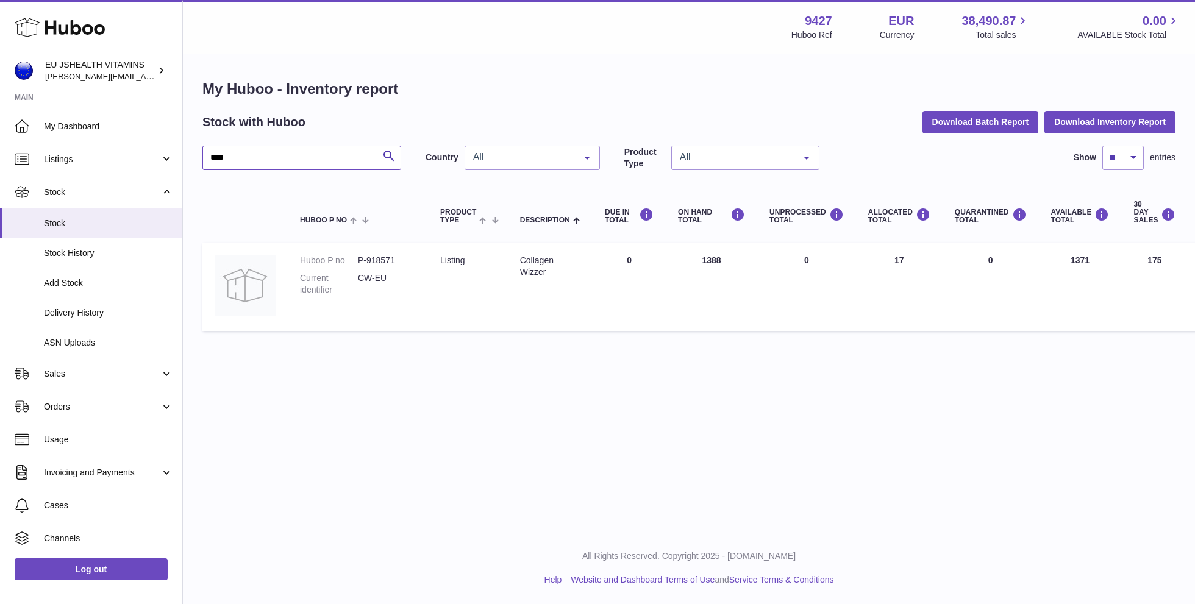  I want to click on span: Orders, so click(102, 407).